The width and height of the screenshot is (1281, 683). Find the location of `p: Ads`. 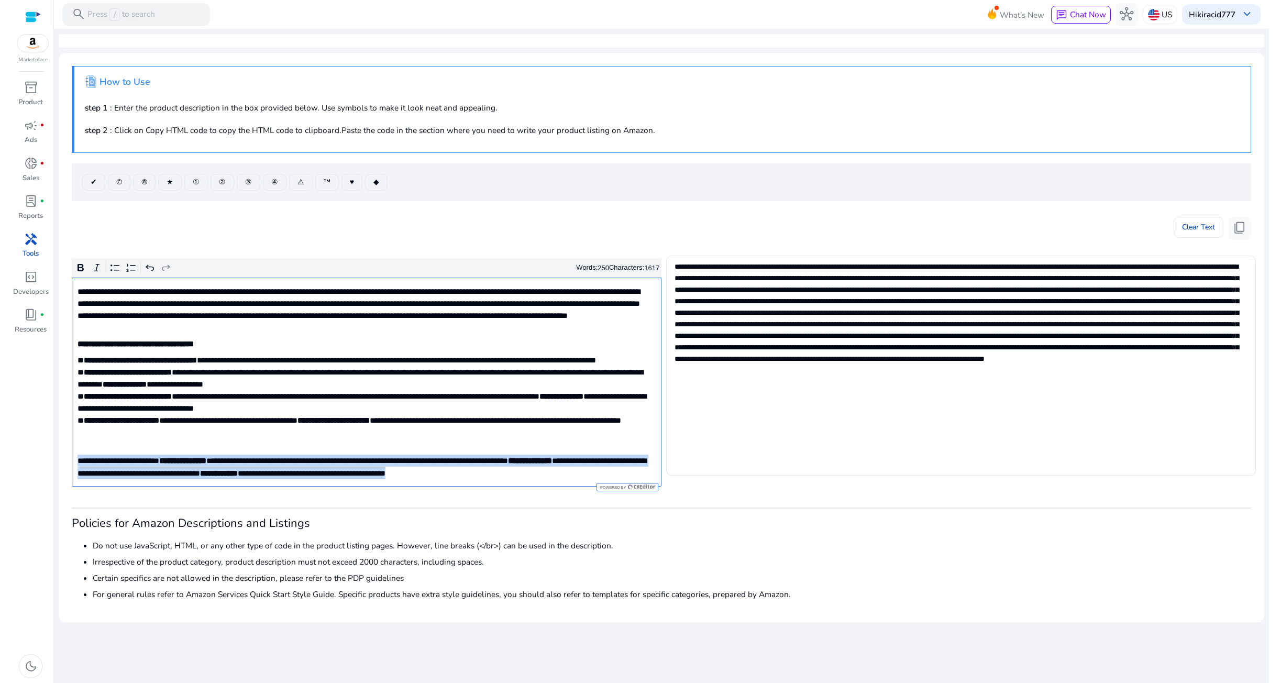

p: Ads is located at coordinates (31, 140).